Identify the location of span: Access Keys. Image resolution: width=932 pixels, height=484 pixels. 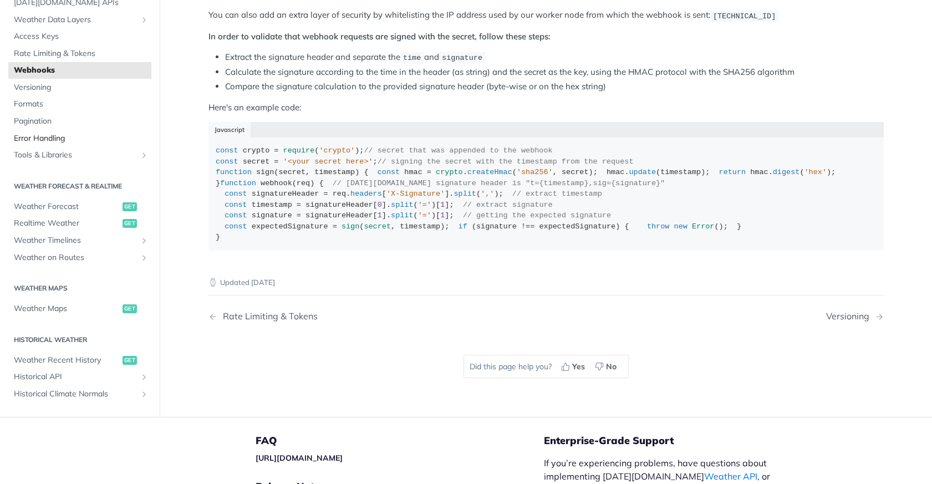
(81, 37).